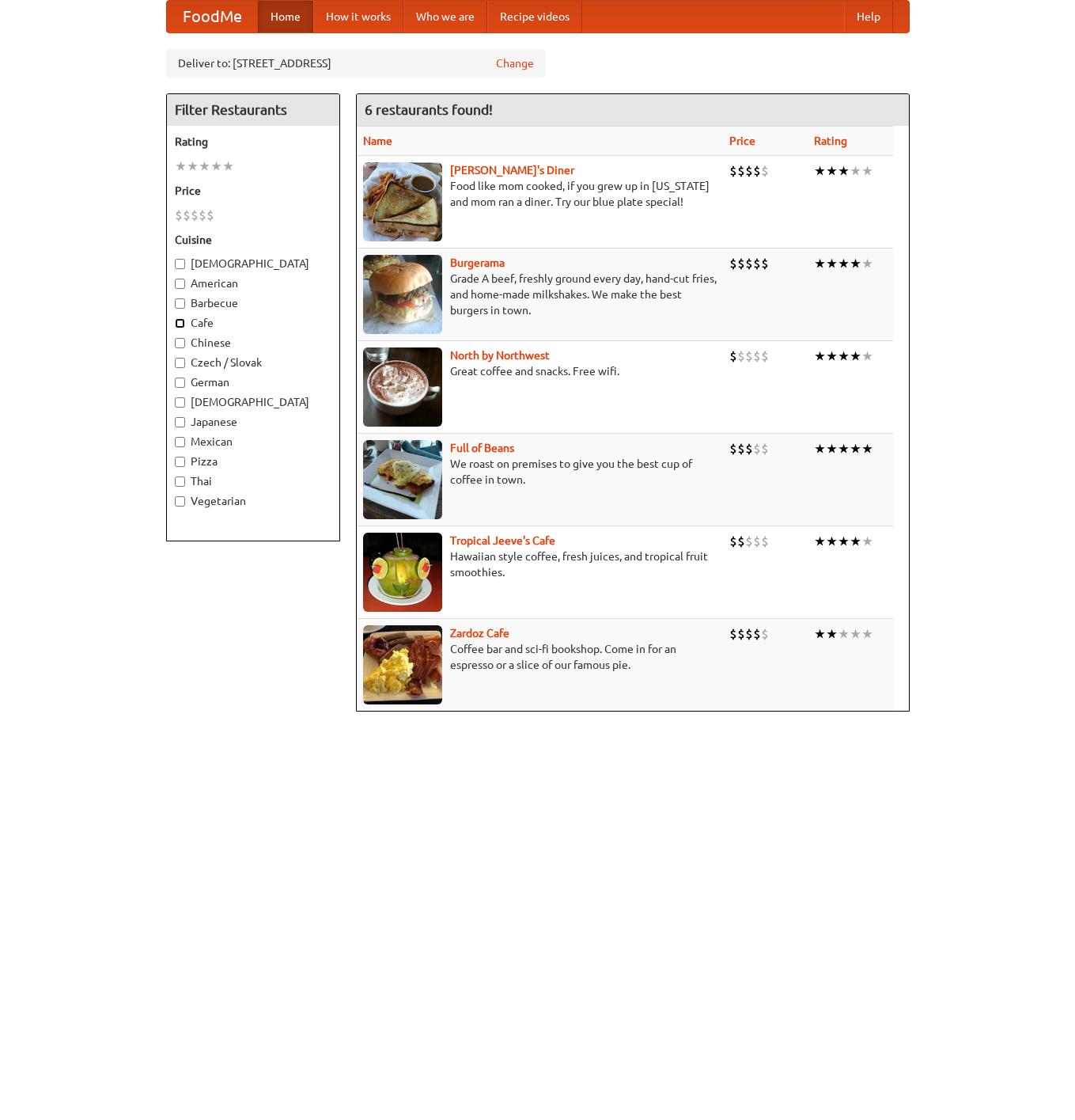 The width and height of the screenshot is (1075, 1120). Describe the element at coordinates (358, 17) in the screenshot. I see `a: How it works` at that location.